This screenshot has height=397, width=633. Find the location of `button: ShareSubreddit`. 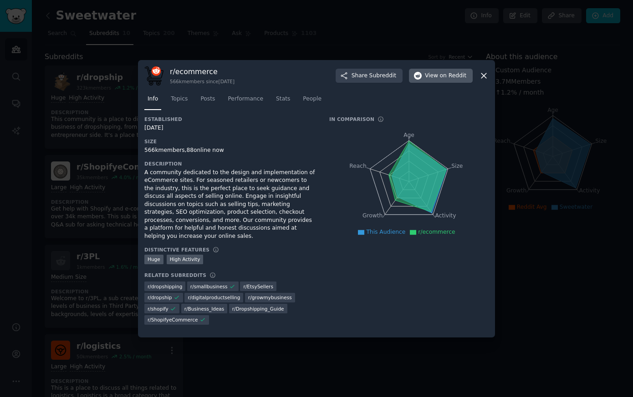

button: ShareSubreddit is located at coordinates (369, 76).